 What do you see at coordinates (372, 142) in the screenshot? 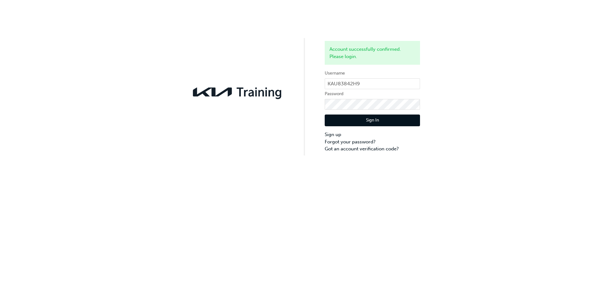
I see `a: Forgot your password?` at bounding box center [372, 142].